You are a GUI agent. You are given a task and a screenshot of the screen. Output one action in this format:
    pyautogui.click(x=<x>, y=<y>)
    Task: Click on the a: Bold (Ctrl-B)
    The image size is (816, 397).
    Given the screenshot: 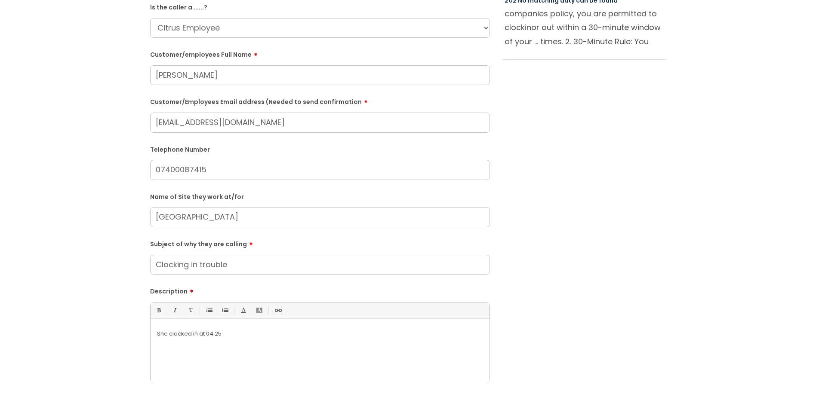 What is the action you would take?
    pyautogui.click(x=158, y=310)
    